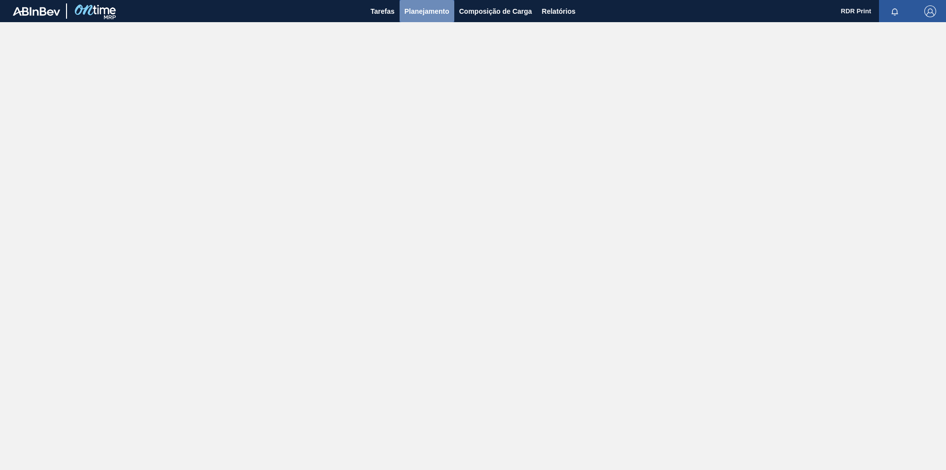  What do you see at coordinates (382, 11) in the screenshot?
I see `span: Tarefas` at bounding box center [382, 11].